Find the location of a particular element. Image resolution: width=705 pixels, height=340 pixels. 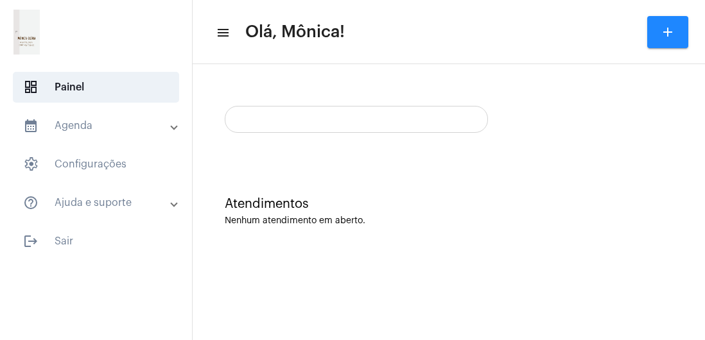

span: Painel is located at coordinates (96, 87).